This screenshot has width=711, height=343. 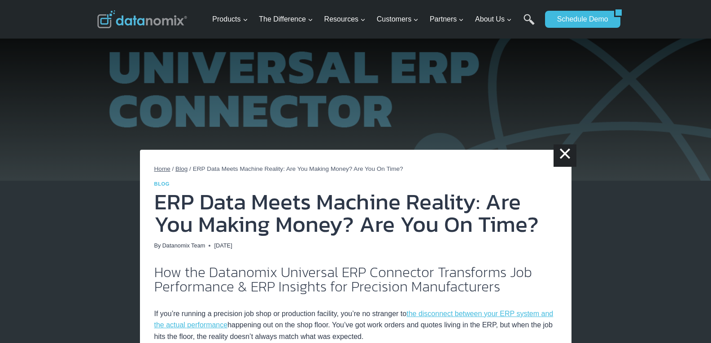 What do you see at coordinates (356, 325) in the screenshot?
I see `p: If you’re running a precision job shop or production facility, you’re no stranger to happening ou...` at bounding box center [356, 325].